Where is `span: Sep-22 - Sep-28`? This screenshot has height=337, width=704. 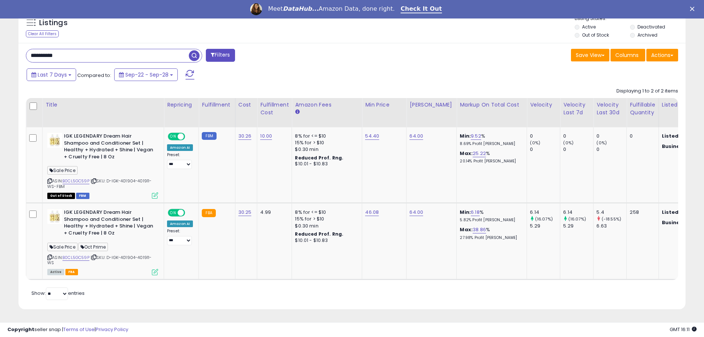 span: Sep-22 - Sep-28 is located at coordinates (147, 75).